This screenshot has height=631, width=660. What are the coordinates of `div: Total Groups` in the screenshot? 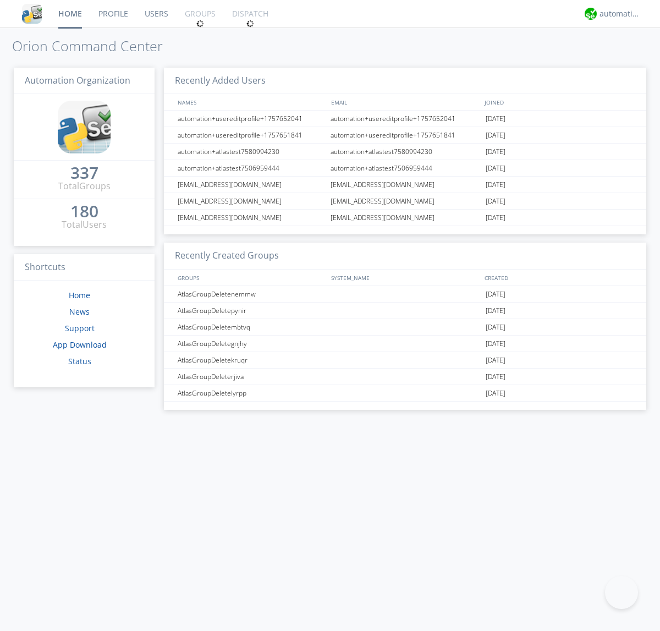 It's located at (84, 186).